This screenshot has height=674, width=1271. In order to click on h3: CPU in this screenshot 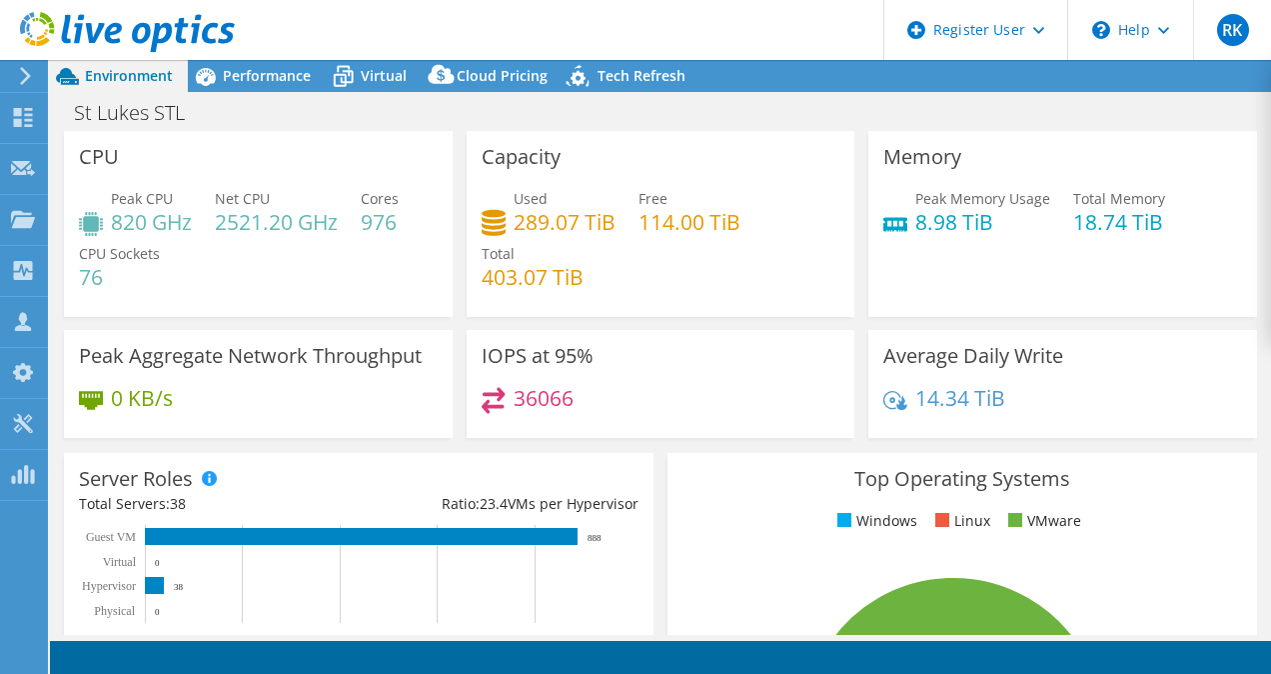, I will do `click(99, 157)`.